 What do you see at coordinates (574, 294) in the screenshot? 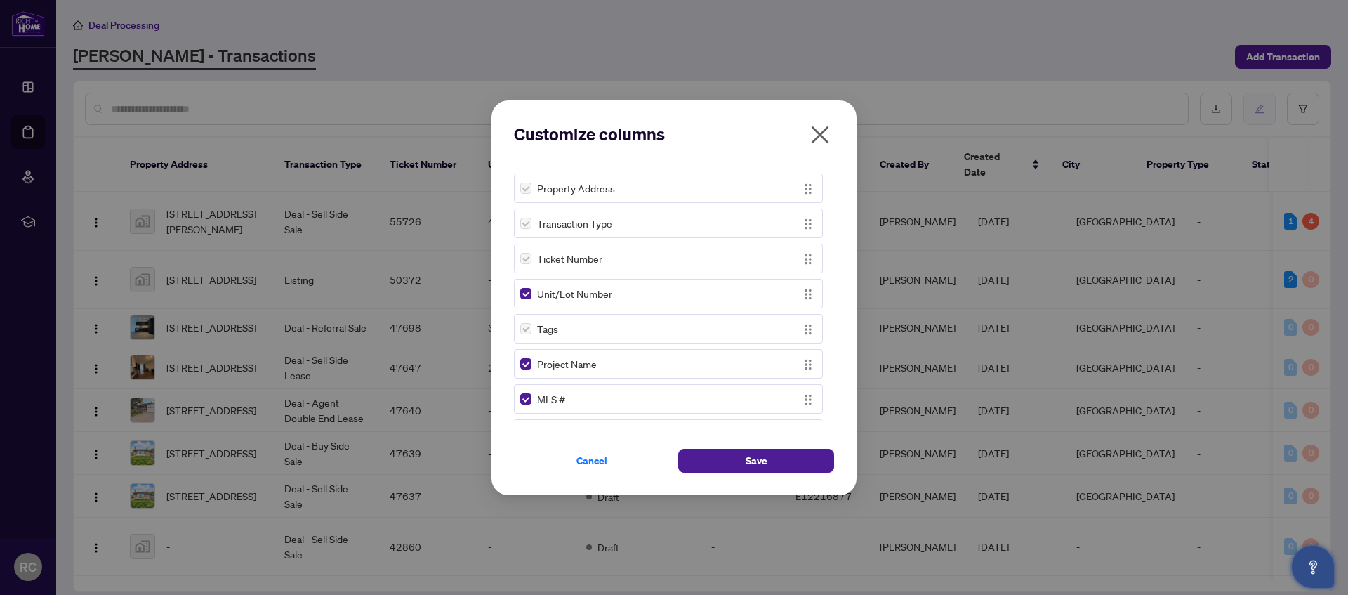
I see `span: Unit/Lot Number` at bounding box center [574, 294].